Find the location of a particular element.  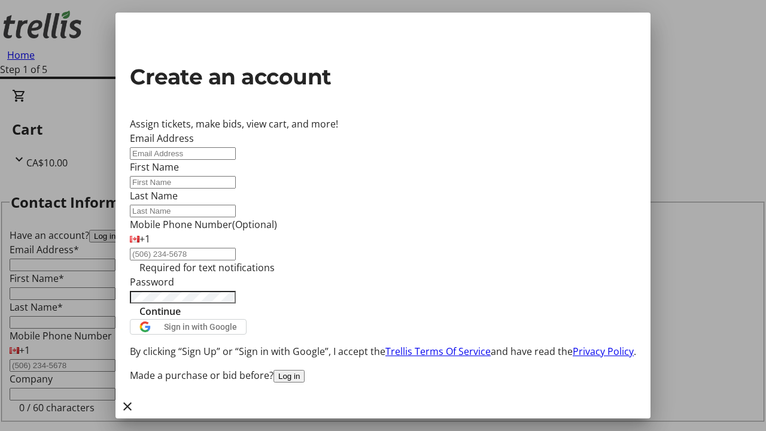

label: First Name is located at coordinates (154, 167).